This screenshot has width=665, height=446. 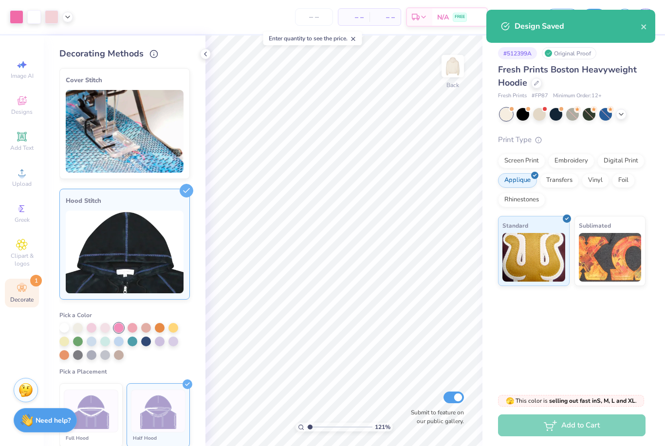 What do you see at coordinates (620, 161) in the screenshot?
I see `div: Digital Print` at bounding box center [620, 161].